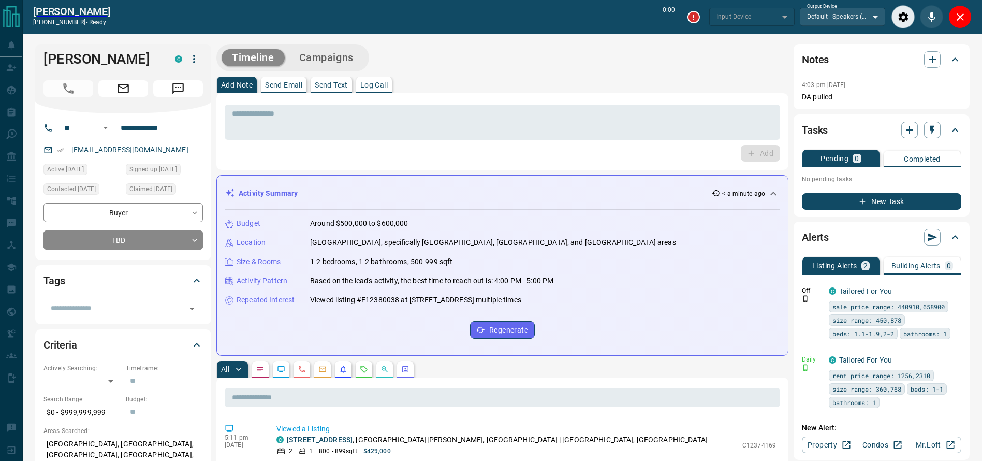 The image size is (982, 461). I want to click on p: Actively Searching:, so click(82, 368).